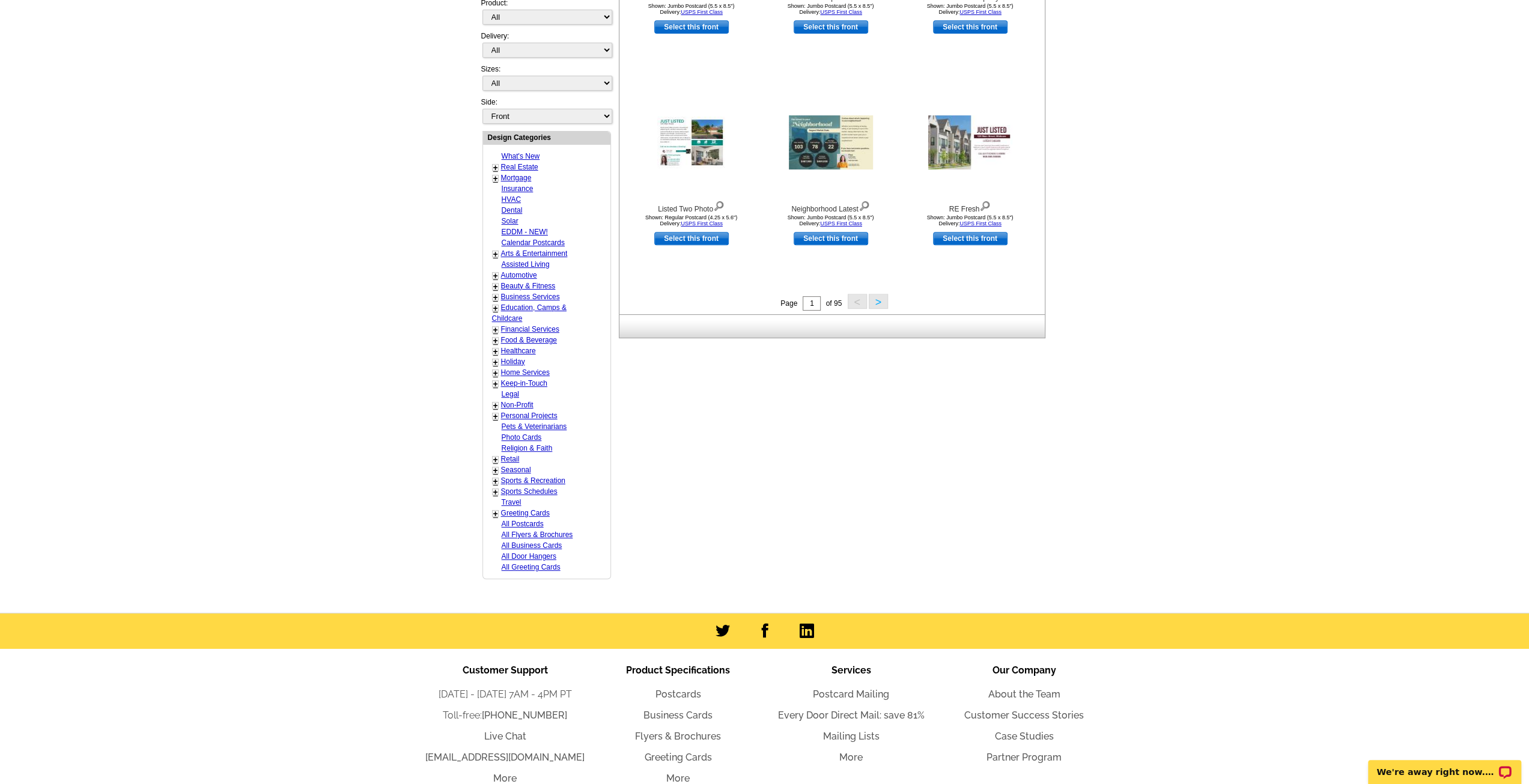 The width and height of the screenshot is (1529, 784). I want to click on a: Postcards, so click(679, 694).